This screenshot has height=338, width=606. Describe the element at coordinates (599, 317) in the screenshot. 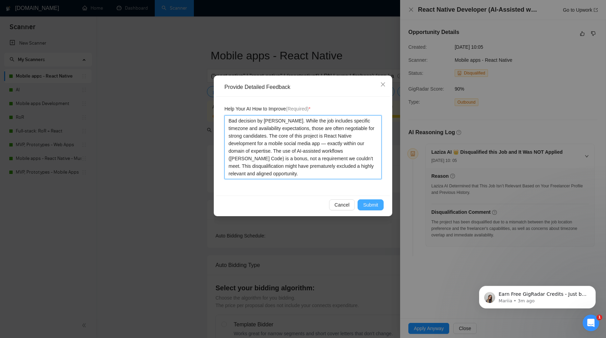

I see `span: 1` at that location.